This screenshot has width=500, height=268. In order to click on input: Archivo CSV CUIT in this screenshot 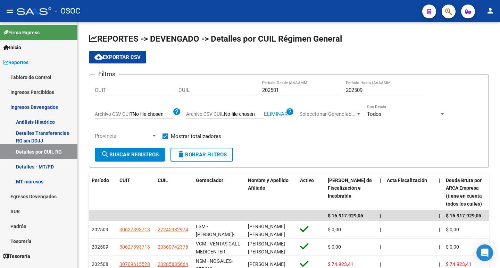, I will do `click(152, 115)`.